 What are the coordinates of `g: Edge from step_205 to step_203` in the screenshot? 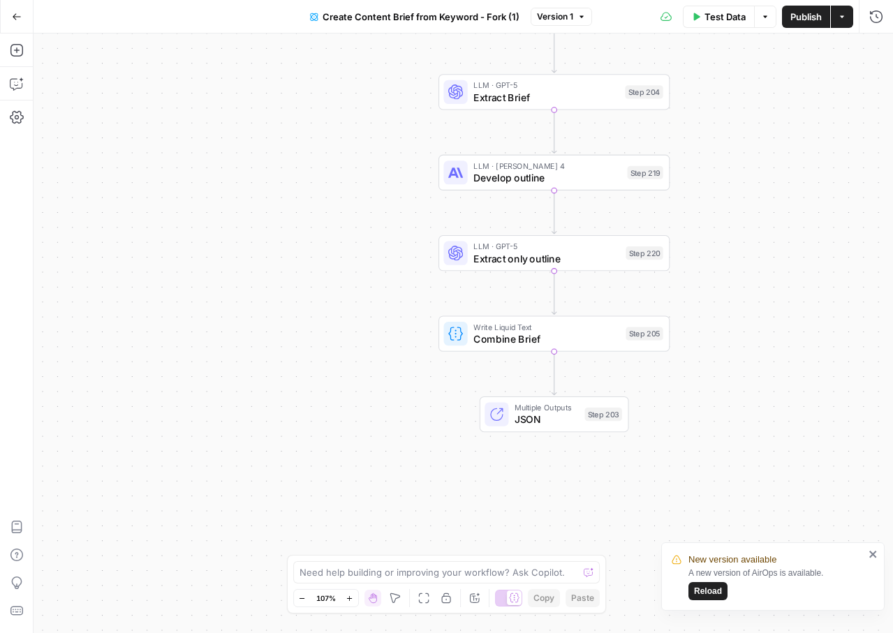 It's located at (554, 373).